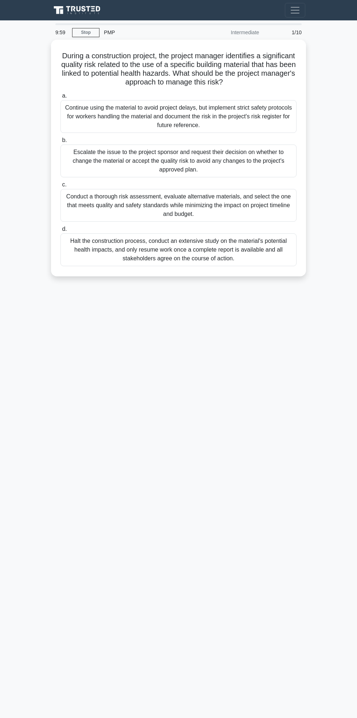  Describe the element at coordinates (178, 117) in the screenshot. I see `div: Continue using the material to avoid project delays, but implement strict safety protocols for wo...` at that location.